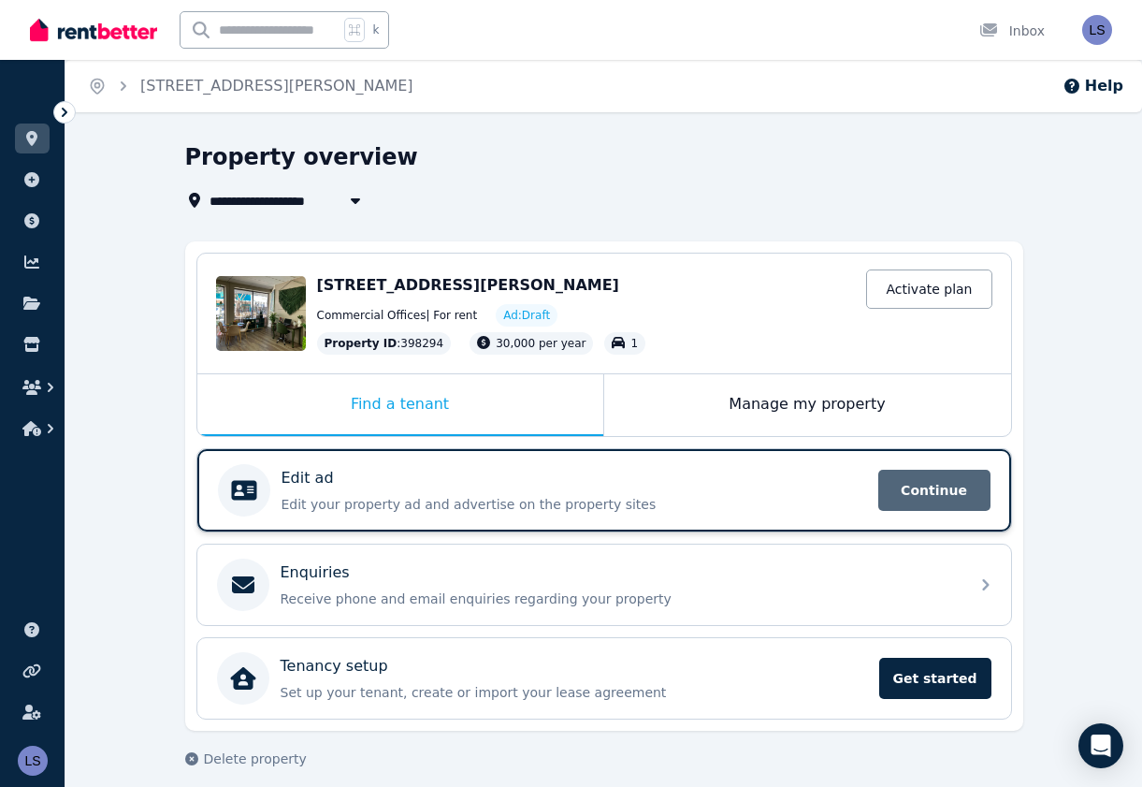 The height and width of the screenshot is (787, 1142). What do you see at coordinates (1092, 86) in the screenshot?
I see `button: Help` at bounding box center [1092, 86].